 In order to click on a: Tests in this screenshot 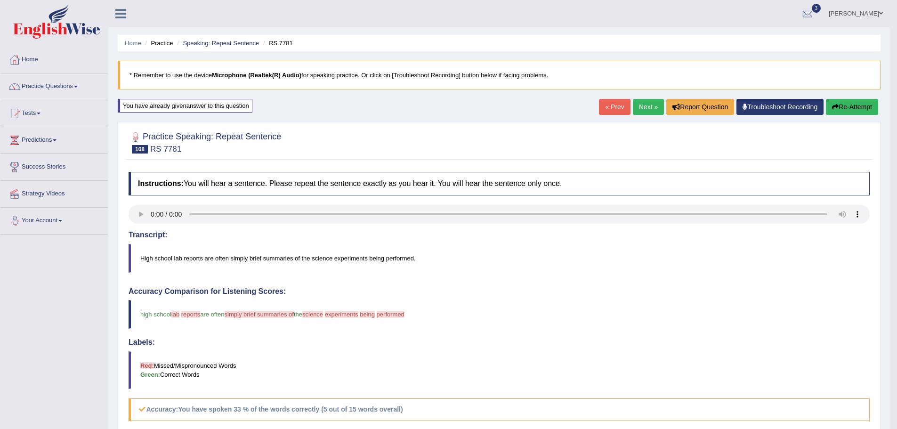, I will do `click(54, 112)`.